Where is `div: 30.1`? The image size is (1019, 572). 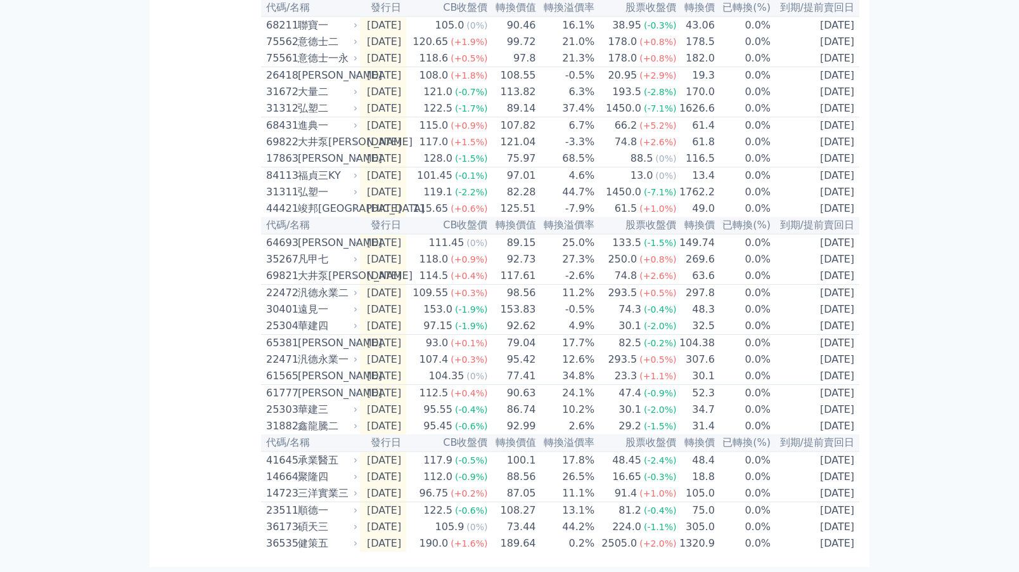 div: 30.1 is located at coordinates (630, 326).